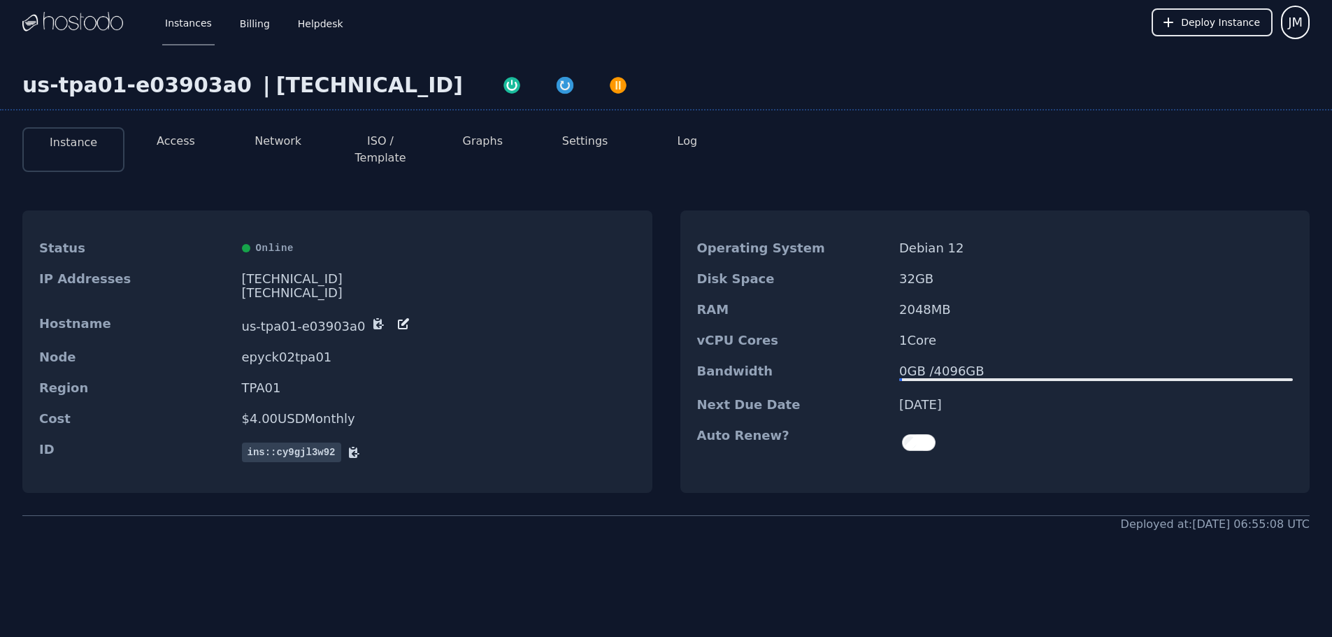  What do you see at coordinates (380, 150) in the screenshot?
I see `button: ISO / Template` at bounding box center [380, 150].